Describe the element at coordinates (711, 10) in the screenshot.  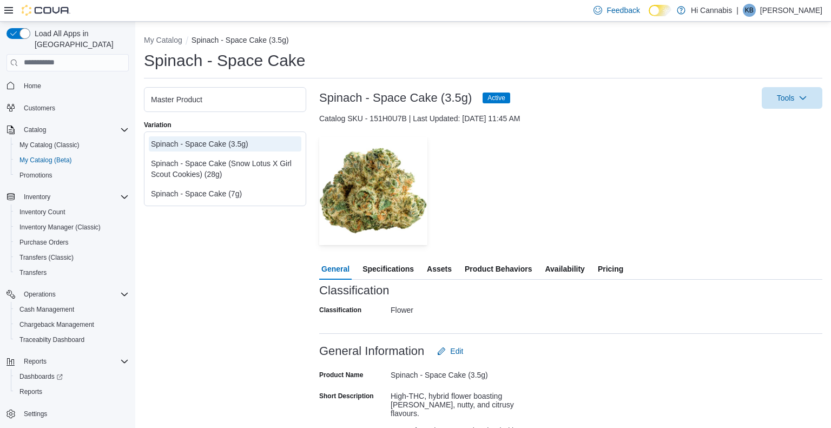
I see `p: Hi Cannabis` at that location.